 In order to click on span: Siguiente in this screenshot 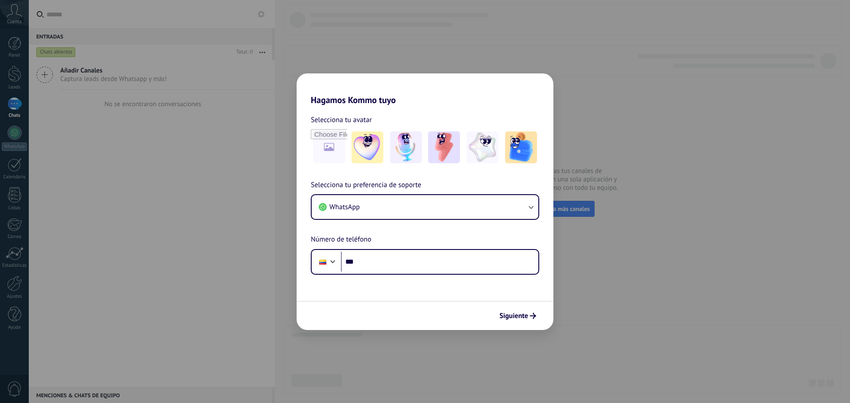, I will do `click(513, 316)`.